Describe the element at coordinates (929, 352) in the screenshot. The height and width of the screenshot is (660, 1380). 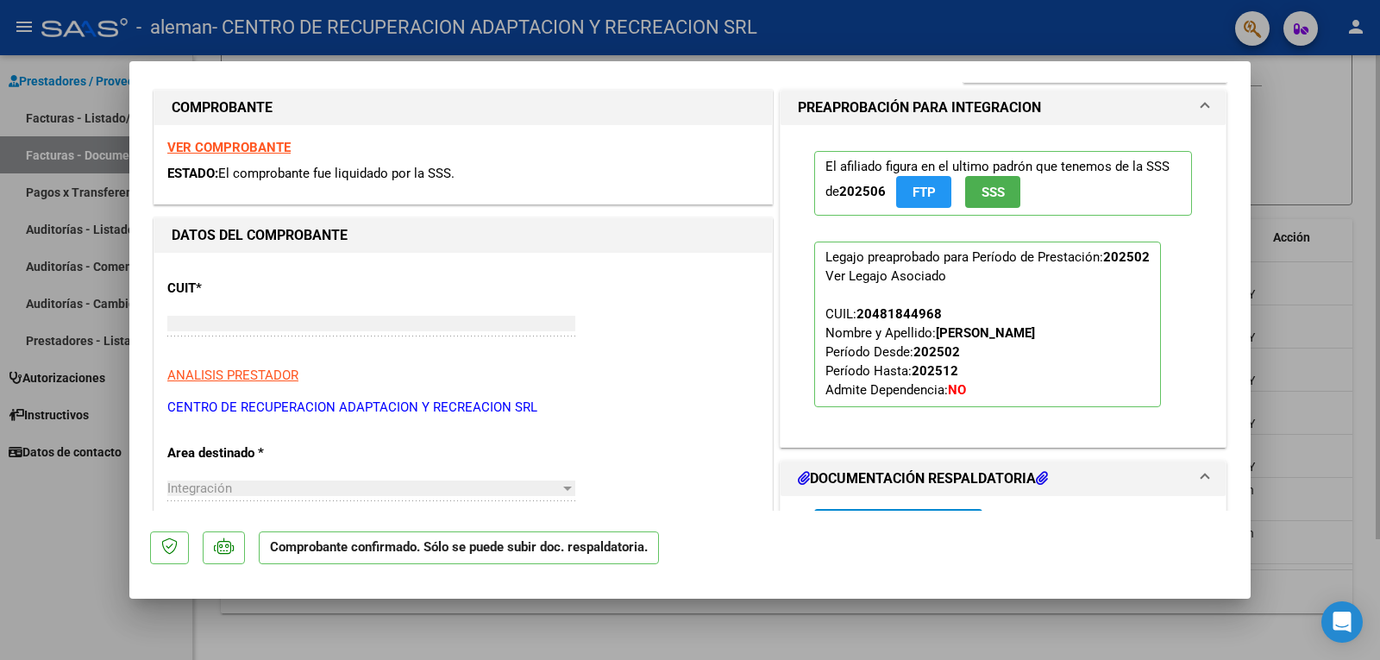
I see `span: CUIL: Nombre y Apellido: Período Desde: Período Hasta: Admite Dependencia:` at that location.